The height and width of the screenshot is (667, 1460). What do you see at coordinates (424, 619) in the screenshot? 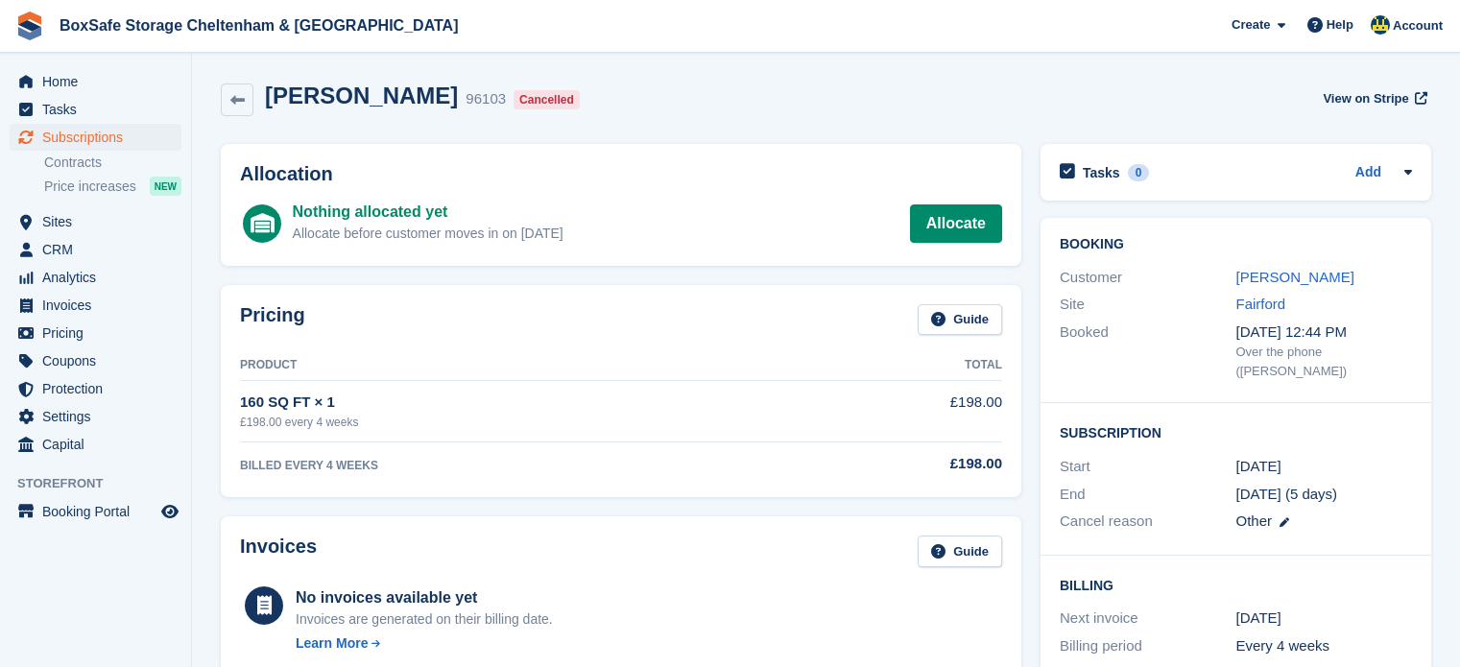
I see `div: Invoices are generated on their billing date.` at bounding box center [424, 619].